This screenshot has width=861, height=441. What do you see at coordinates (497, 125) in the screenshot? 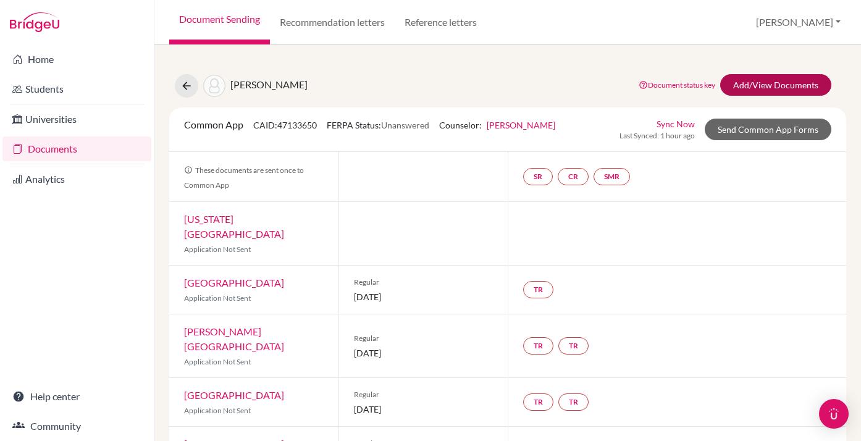
I see `span: Counselor:` at bounding box center [497, 125].